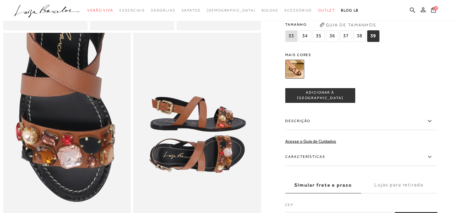  What do you see at coordinates (132, 10) in the screenshot?
I see `span: Essenciais` at bounding box center [132, 10].